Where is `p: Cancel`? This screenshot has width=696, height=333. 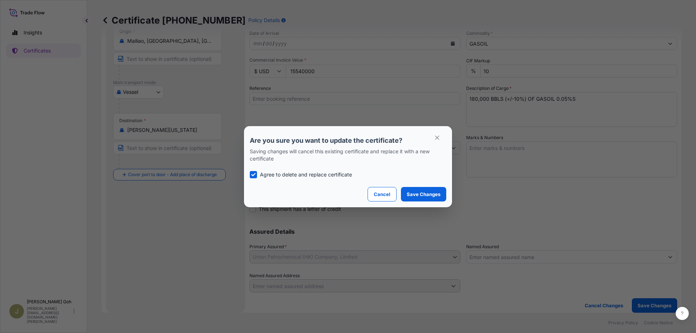
p: Cancel is located at coordinates (382, 194).